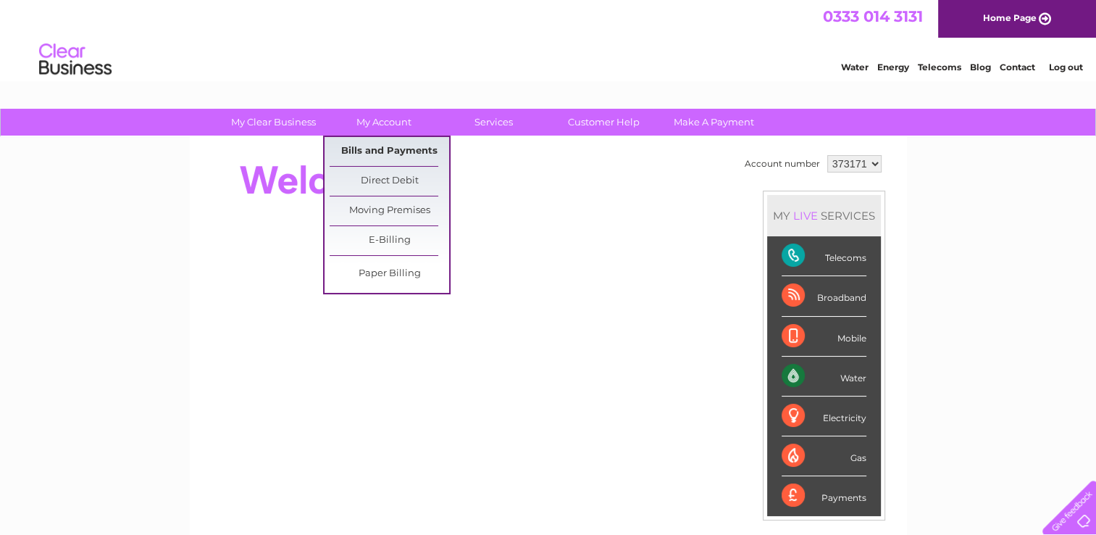 This screenshot has height=535, width=1096. What do you see at coordinates (824, 416) in the screenshot?
I see `div: Electricity` at bounding box center [824, 416].